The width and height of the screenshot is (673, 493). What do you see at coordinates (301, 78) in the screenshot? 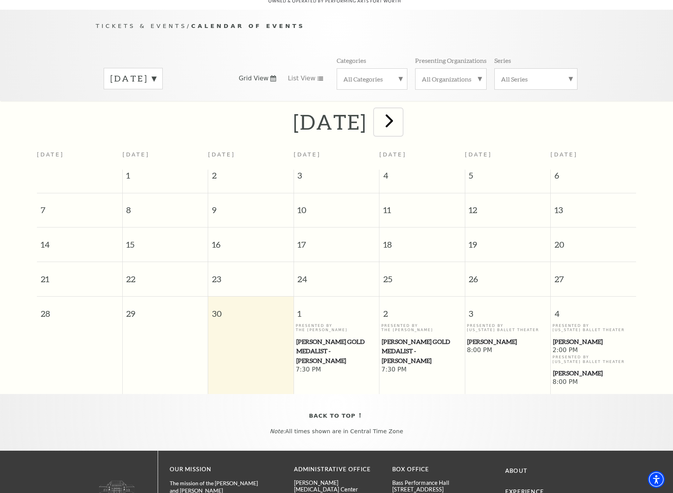
I see `span: List View` at bounding box center [301, 78].